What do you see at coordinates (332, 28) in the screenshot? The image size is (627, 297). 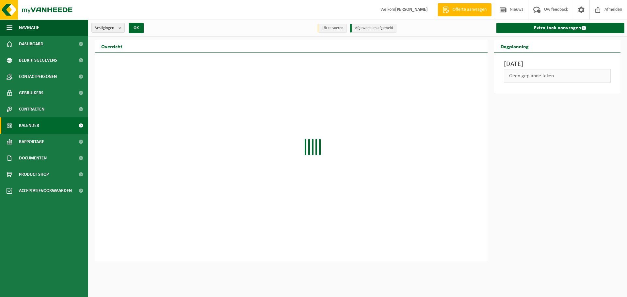 I see `li: Uit te voeren` at bounding box center [332, 28].